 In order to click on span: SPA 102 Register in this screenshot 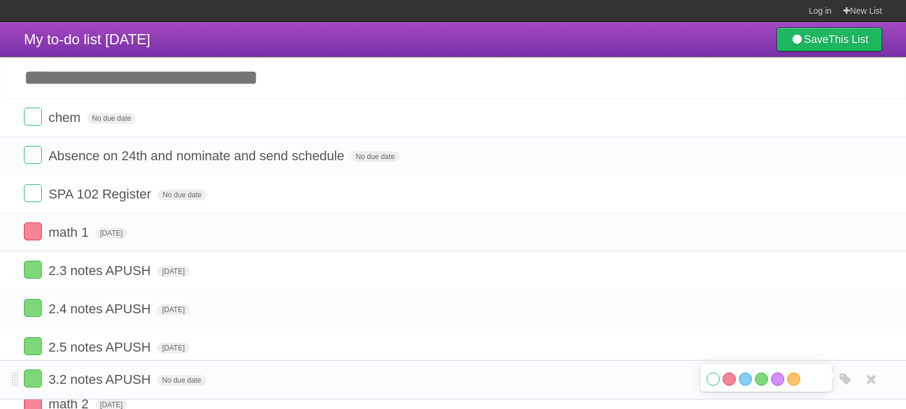, I will do `click(101, 194)`.